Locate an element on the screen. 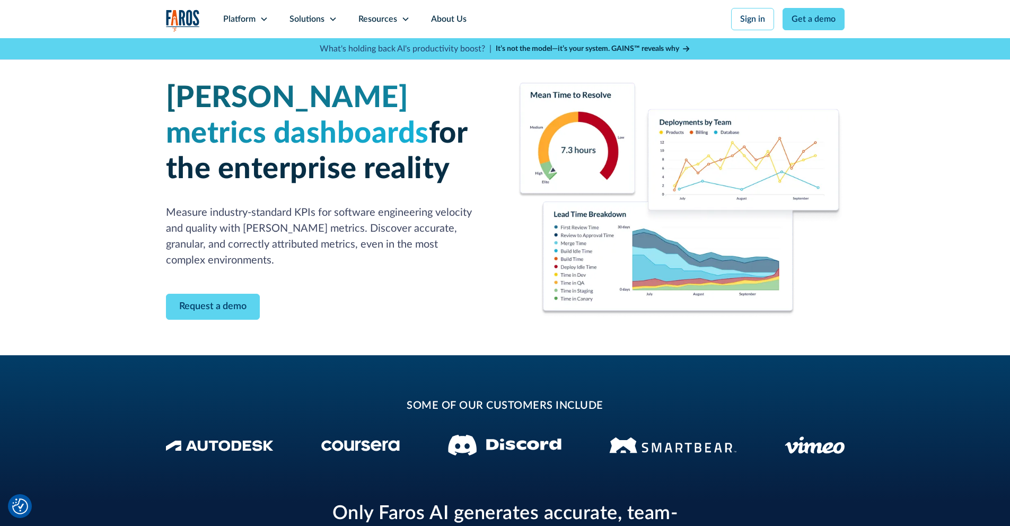  div: Resources is located at coordinates (377, 19).